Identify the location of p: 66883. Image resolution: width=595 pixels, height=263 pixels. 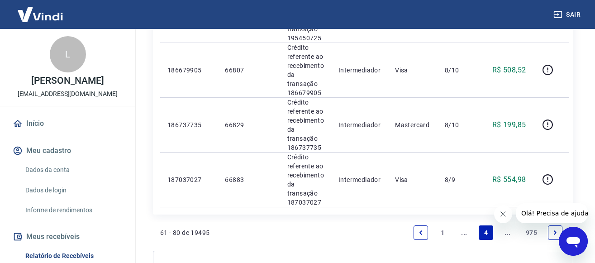
(248, 180).